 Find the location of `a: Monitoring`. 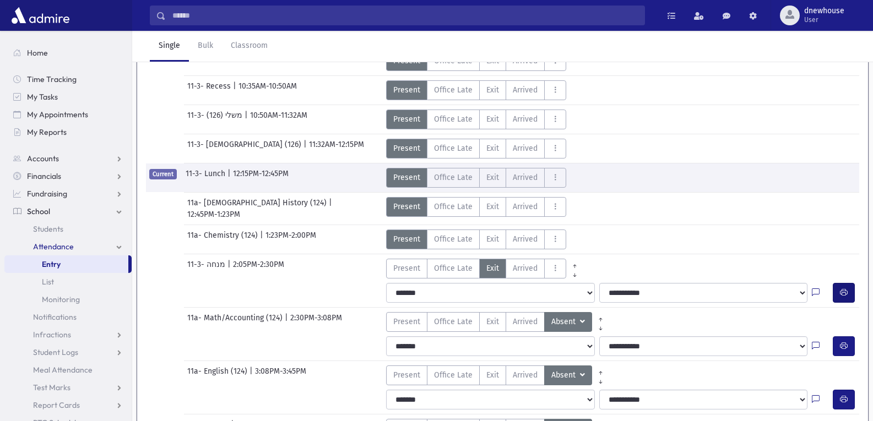

a: Monitoring is located at coordinates (68, 300).